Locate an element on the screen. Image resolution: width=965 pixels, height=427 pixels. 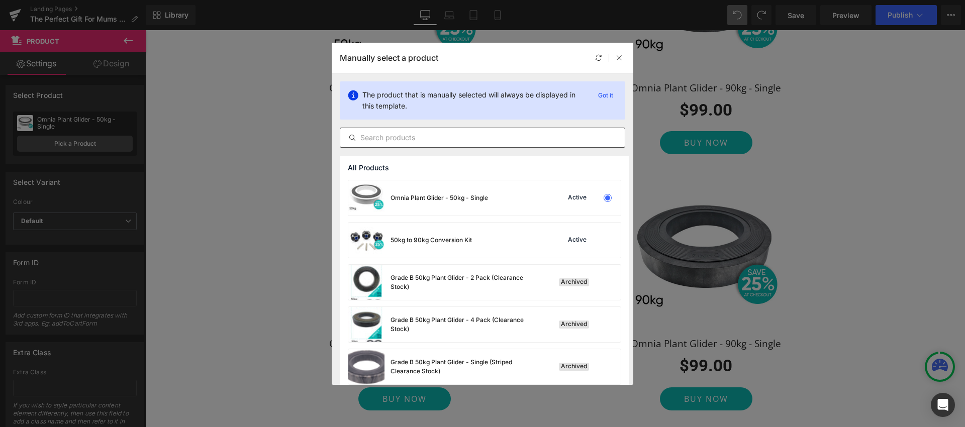
div: All Products is located at coordinates (485, 168).